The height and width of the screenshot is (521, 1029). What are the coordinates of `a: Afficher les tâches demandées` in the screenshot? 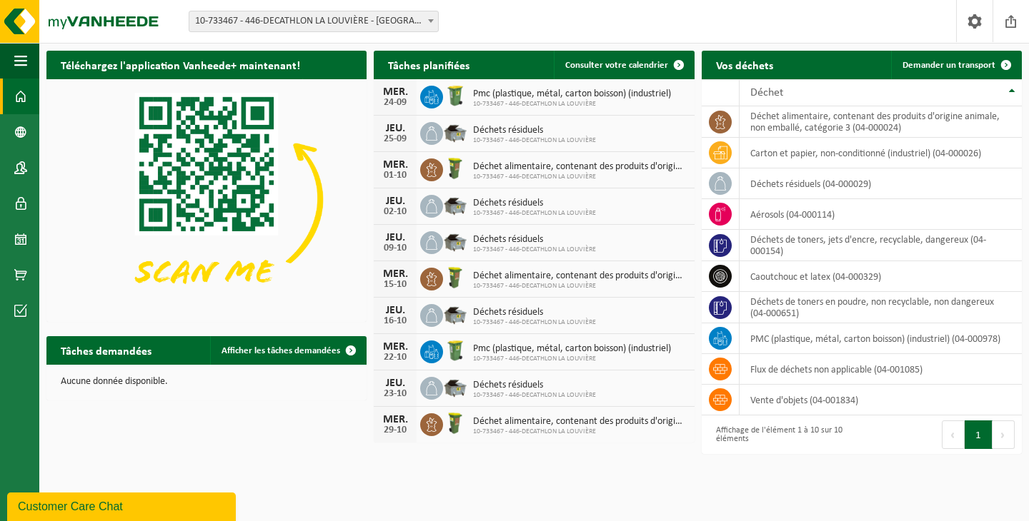 It's located at (287, 351).